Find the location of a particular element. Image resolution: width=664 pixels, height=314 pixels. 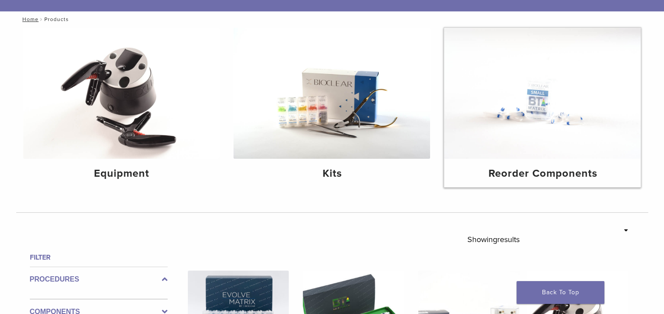

img: Equipment is located at coordinates (122, 93).